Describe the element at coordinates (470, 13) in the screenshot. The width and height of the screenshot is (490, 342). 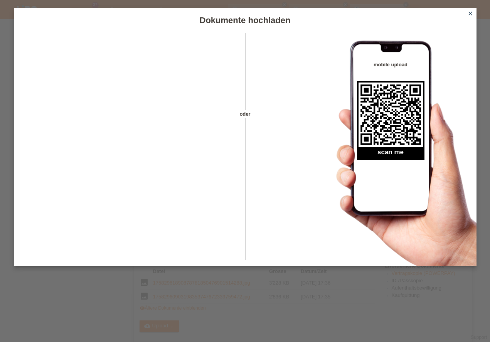
I see `i: close` at that location.